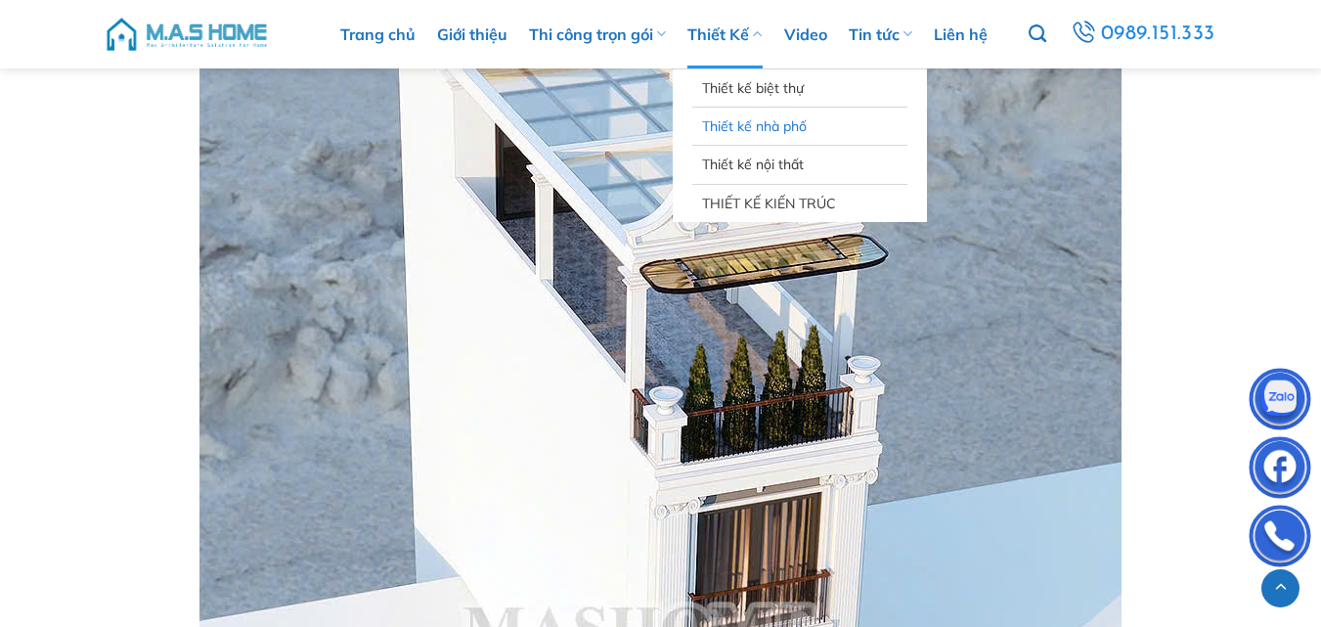 The image size is (1321, 627). I want to click on a: Tìm kiếm, so click(1037, 34).